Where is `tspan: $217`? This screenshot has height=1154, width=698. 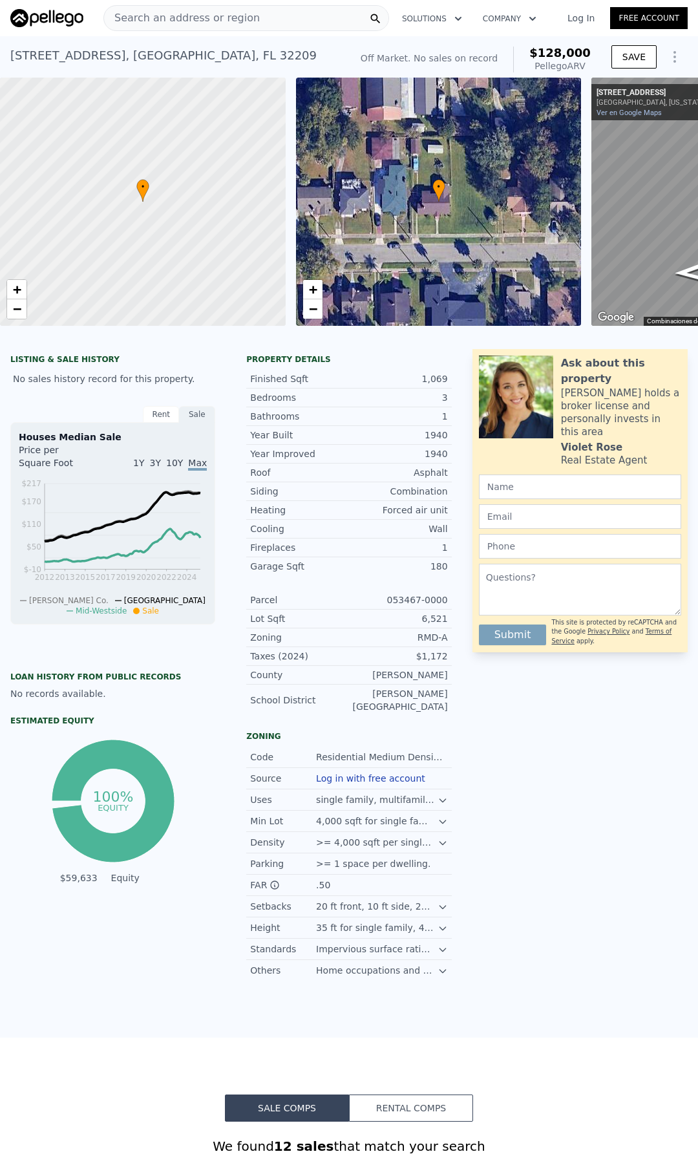 tspan: $217 is located at coordinates (31, 483).